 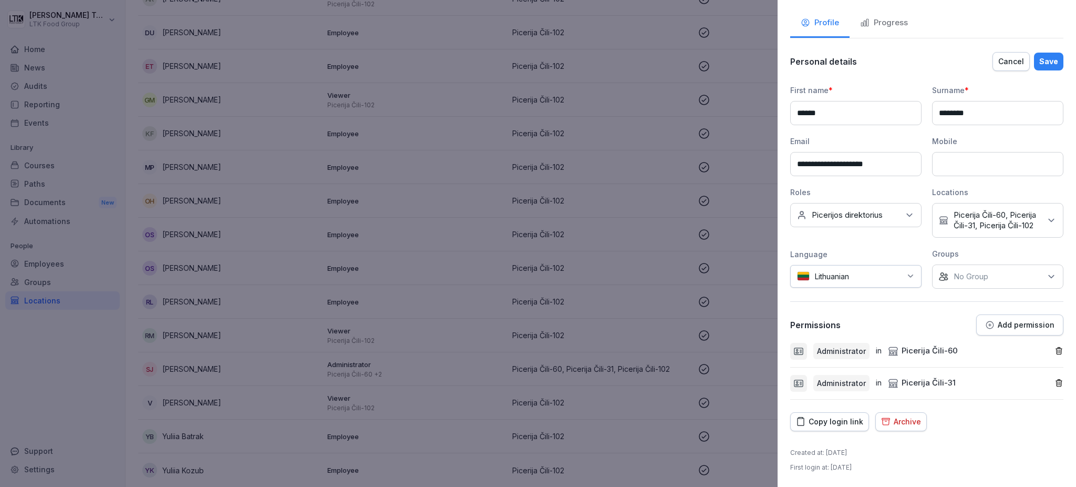 What do you see at coordinates (997, 220) in the screenshot?
I see `p: Picerija Čili-60, Picerija Čili-31, Picerija Čili-102` at bounding box center [997, 220].